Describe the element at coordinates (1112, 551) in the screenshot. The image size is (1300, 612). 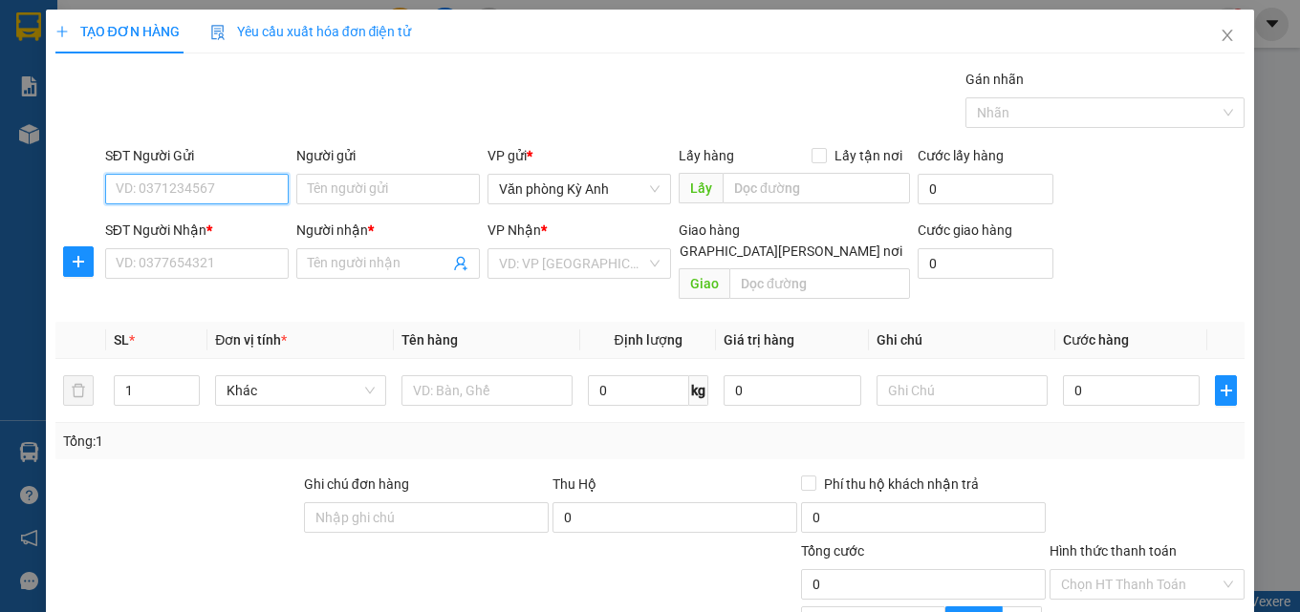
I see `label: Hình thức thanh toán` at that location.